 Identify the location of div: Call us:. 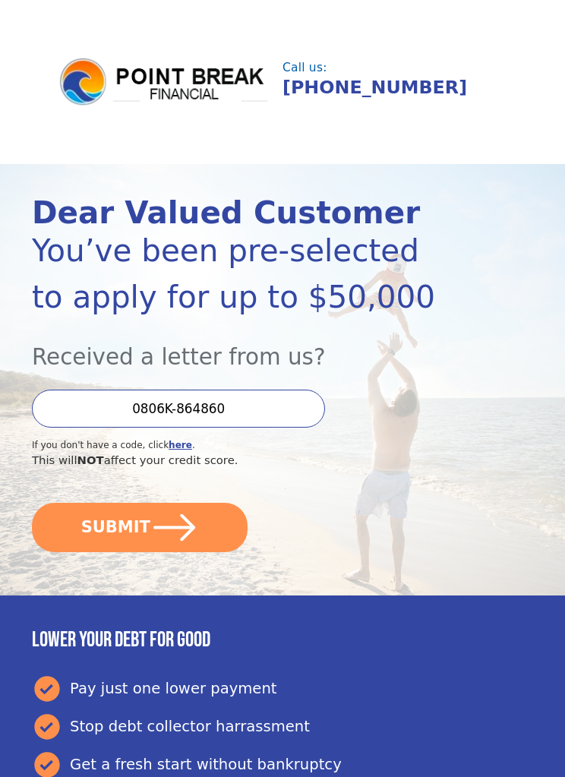
(400, 68).